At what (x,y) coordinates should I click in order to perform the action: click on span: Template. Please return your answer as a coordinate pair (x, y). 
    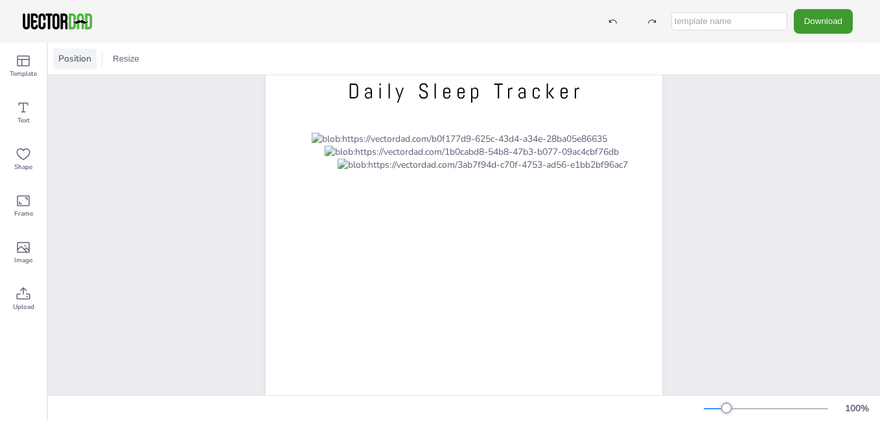
    Looking at the image, I should click on (23, 74).